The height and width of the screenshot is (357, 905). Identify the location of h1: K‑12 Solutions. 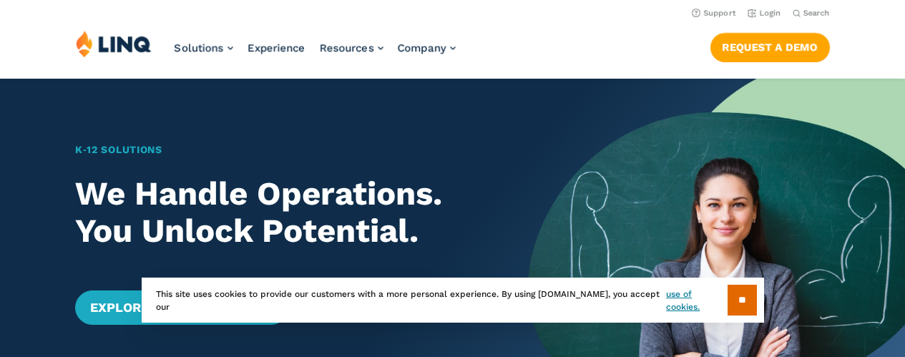
(282, 149).